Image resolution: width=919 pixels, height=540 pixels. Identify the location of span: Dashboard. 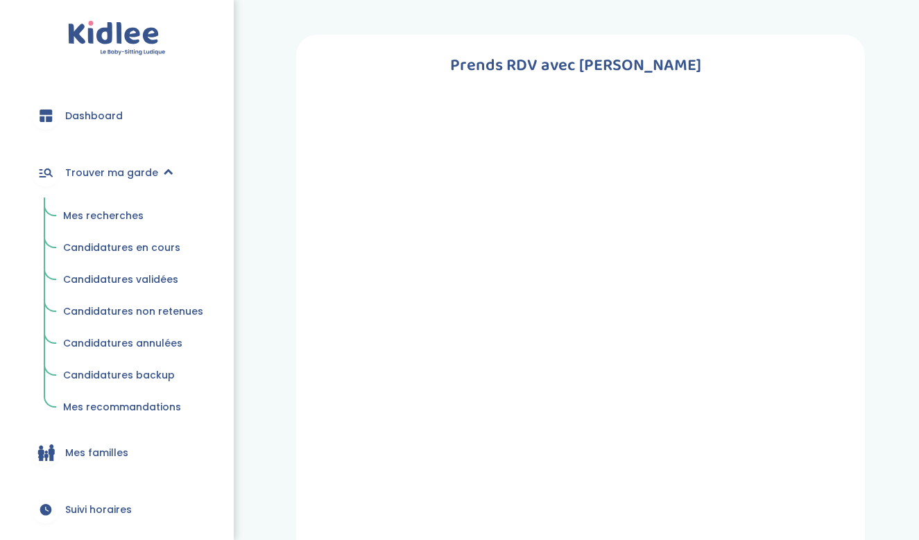
(94, 116).